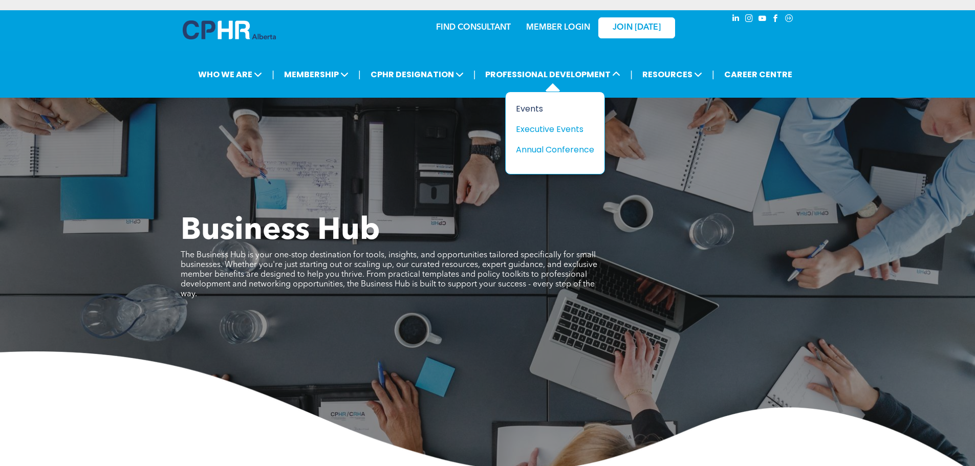 Image resolution: width=975 pixels, height=466 pixels. I want to click on a: facebook, so click(776, 19).